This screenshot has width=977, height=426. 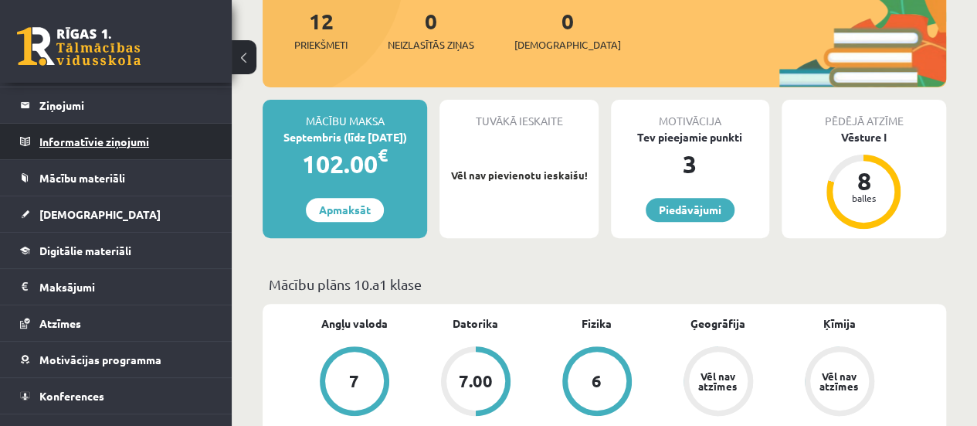 I want to click on div: 6, so click(x=597, y=381).